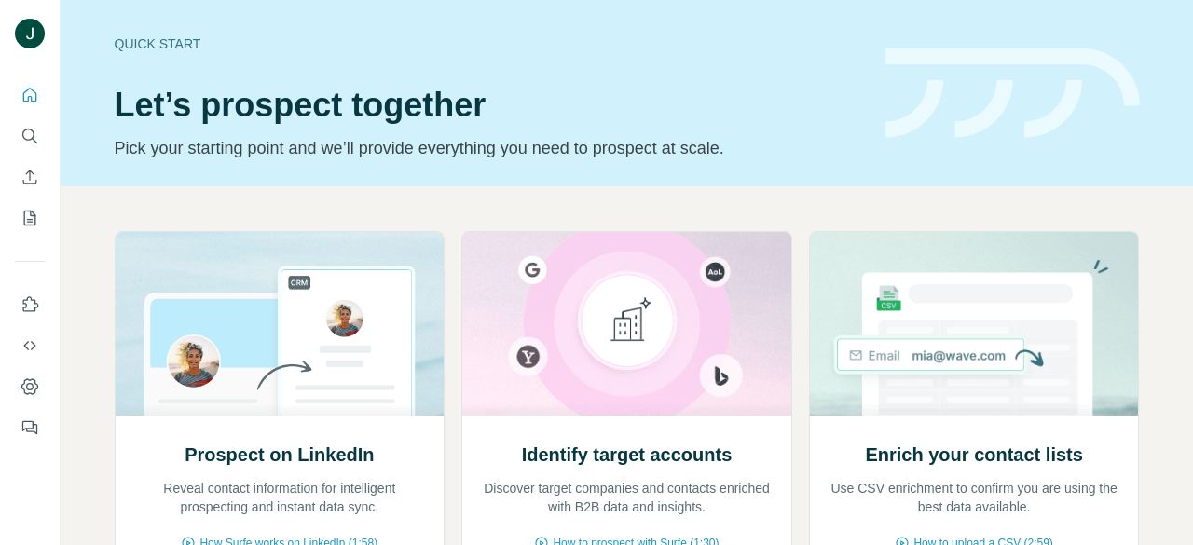  I want to click on img: Avatar, so click(30, 34).